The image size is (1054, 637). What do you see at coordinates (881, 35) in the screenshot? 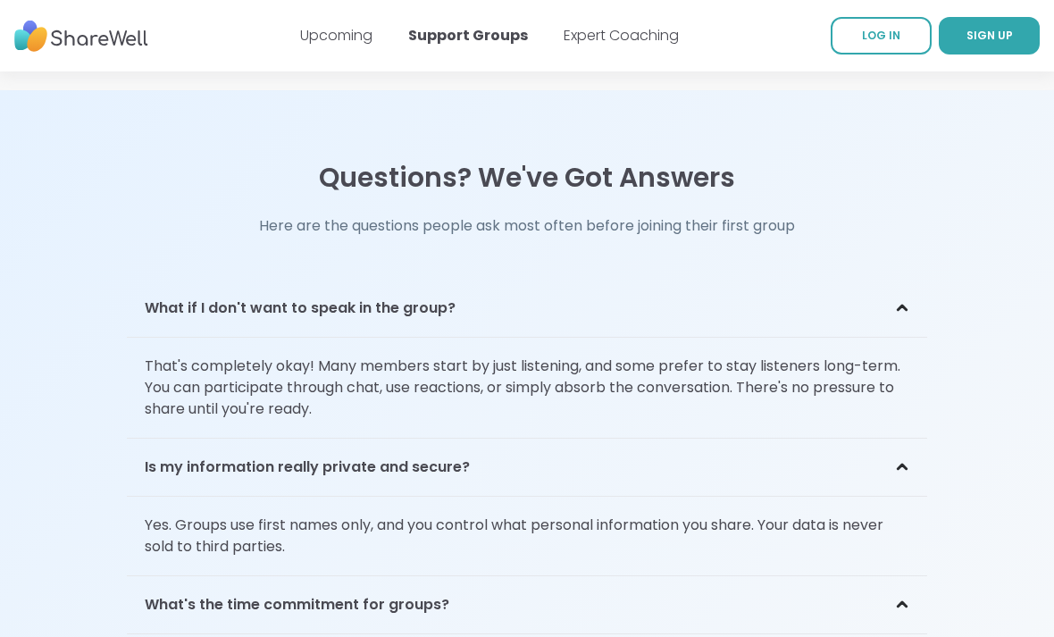
I see `span: LOG IN` at bounding box center [881, 35].